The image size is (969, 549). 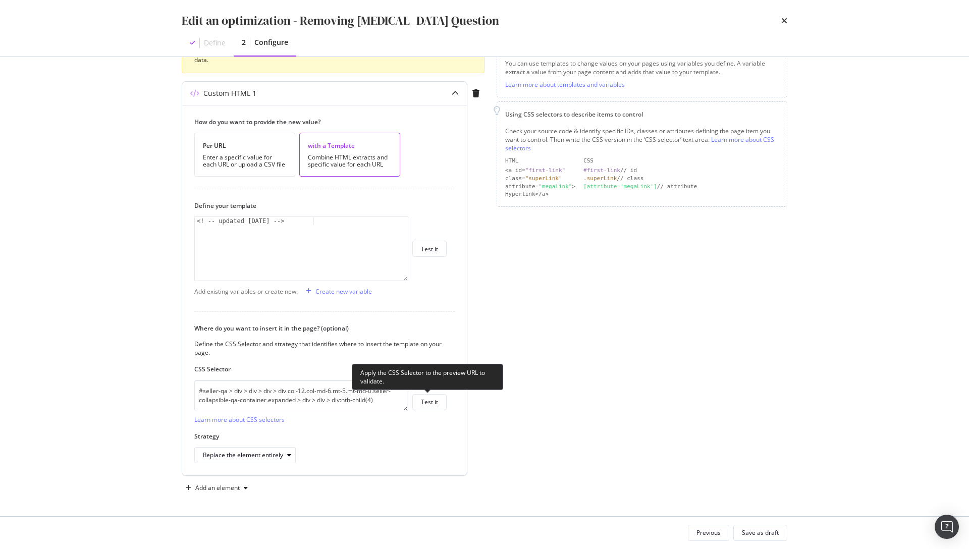 What do you see at coordinates (321, 122) in the screenshot?
I see `label: How do you want to provide the new value?` at bounding box center [321, 122].